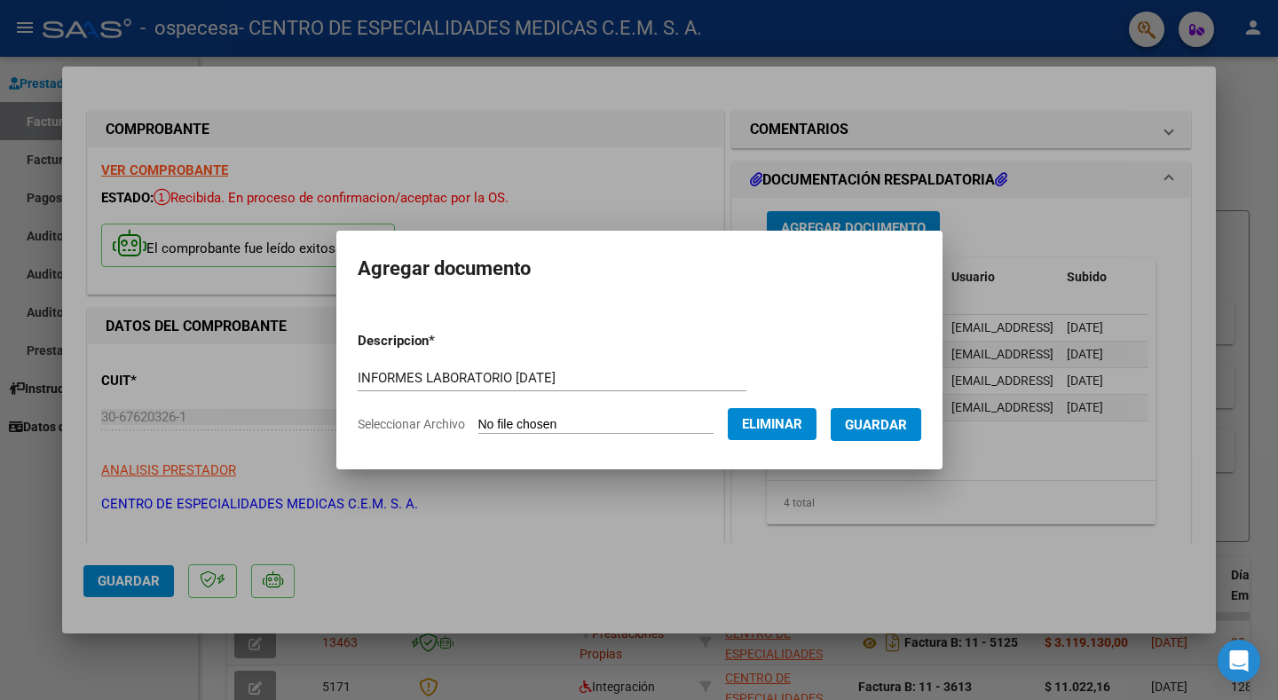  What do you see at coordinates (411, 424) in the screenshot?
I see `span: Seleccionar Archivo` at bounding box center [411, 424].